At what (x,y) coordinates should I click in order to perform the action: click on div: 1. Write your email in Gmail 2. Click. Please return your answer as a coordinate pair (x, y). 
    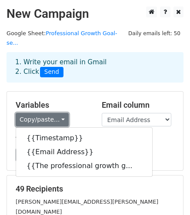
    Looking at the image, I should click on (95, 67).